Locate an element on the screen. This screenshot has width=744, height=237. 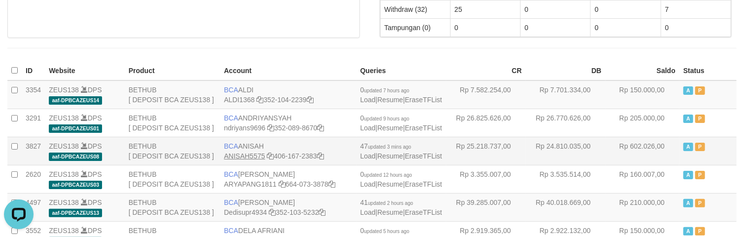
a: Copy ARYAPANG1811 to clipboard is located at coordinates (282, 184).